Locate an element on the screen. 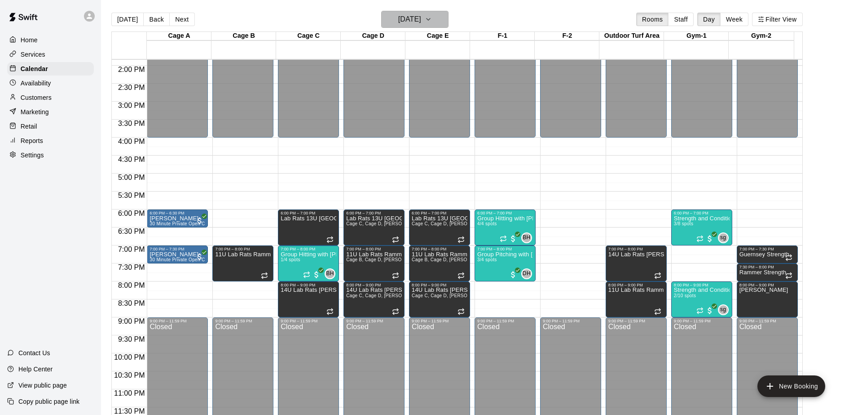 The image size is (849, 415). p: Retail is located at coordinates (29, 126).